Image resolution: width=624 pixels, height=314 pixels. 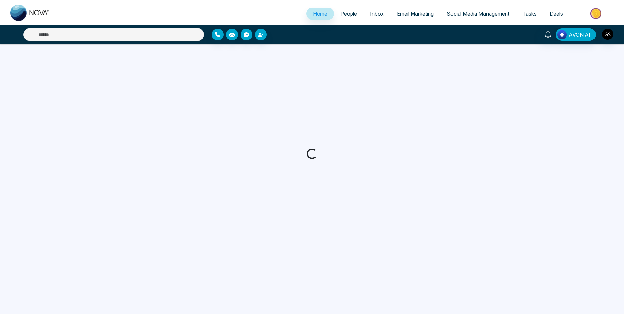 I want to click on span: Home, so click(x=320, y=14).